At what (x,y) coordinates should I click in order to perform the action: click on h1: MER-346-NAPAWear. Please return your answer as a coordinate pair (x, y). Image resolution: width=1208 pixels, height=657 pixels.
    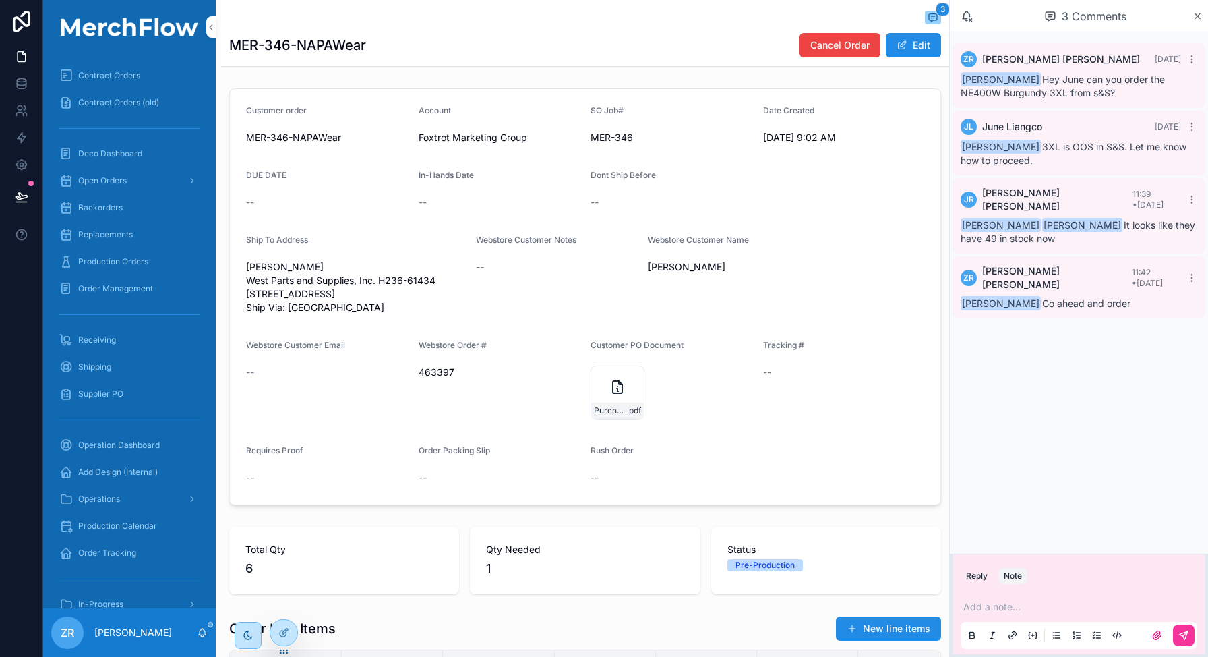
    Looking at the image, I should click on (297, 45).